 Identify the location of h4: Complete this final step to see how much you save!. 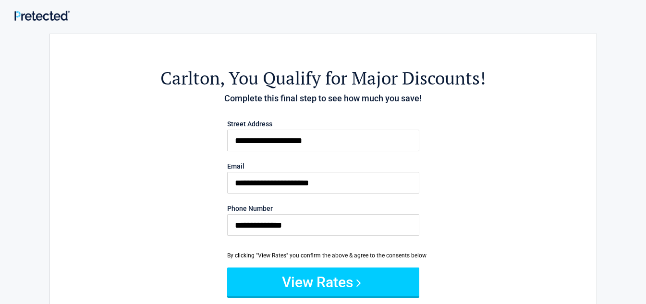
(323, 99).